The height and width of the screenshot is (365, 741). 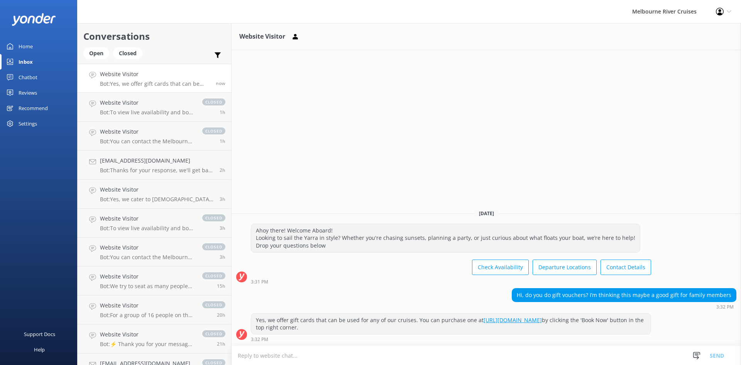 What do you see at coordinates (154, 310) in the screenshot?
I see `a: Website VisitorBot:For a group of 16 people on the Spirit of Melbourne Dinner Cruise, prices star...` at bounding box center [154, 310].